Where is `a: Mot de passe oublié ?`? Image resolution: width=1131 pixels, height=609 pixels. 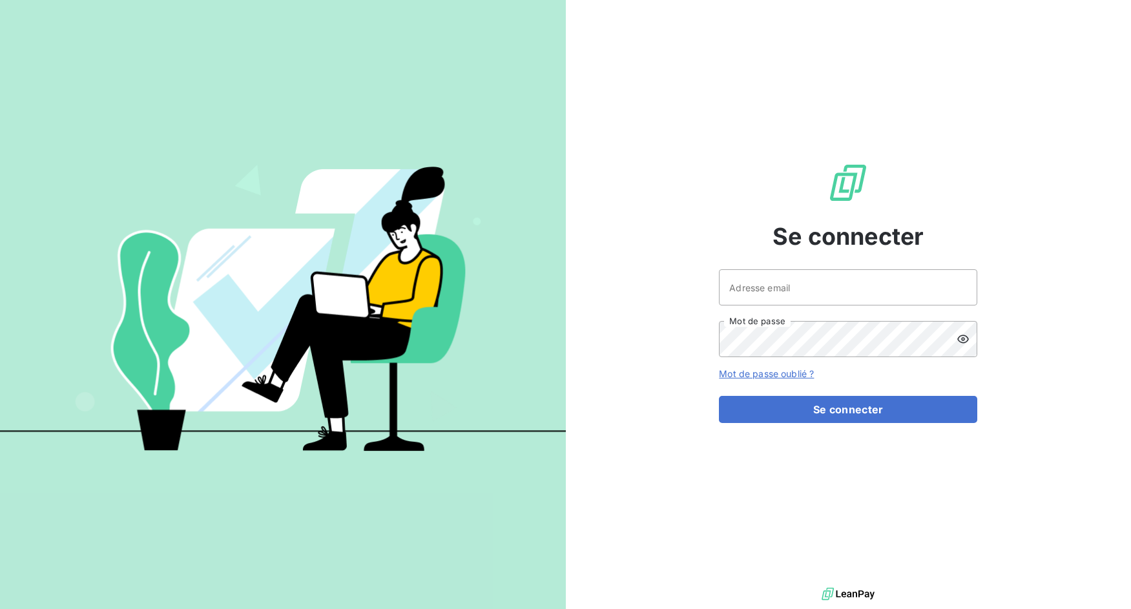 a: Mot de passe oublié ? is located at coordinates (766, 373).